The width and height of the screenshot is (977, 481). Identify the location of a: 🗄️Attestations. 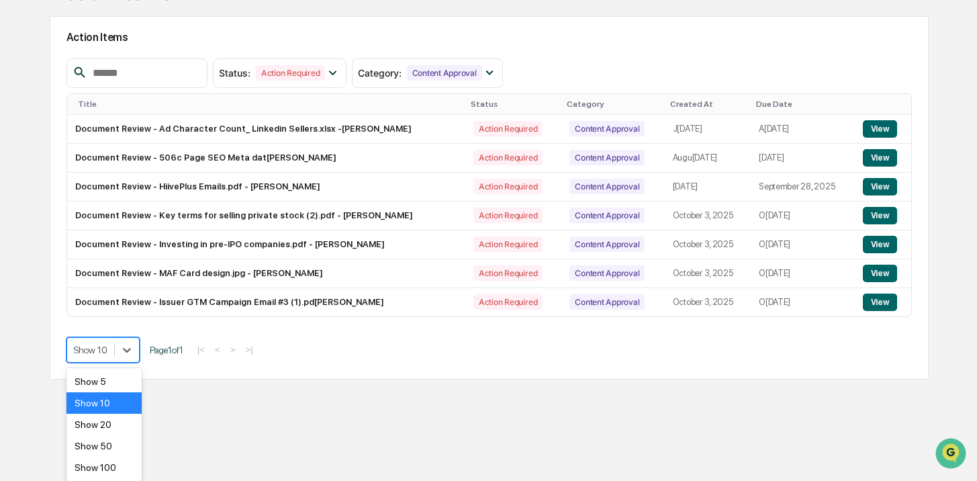
(132, 176).